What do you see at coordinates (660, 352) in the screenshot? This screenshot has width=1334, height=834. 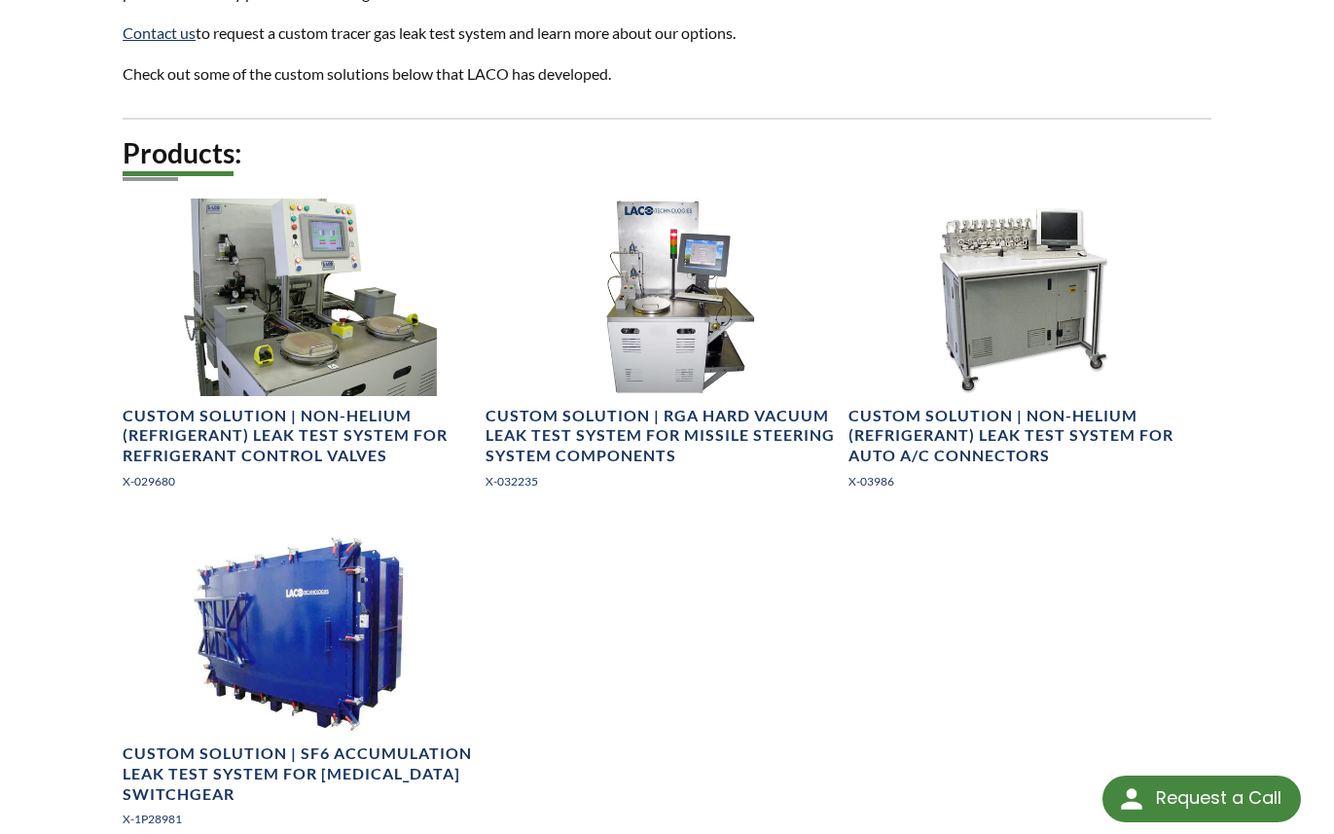 I see `a: Cart-mounted RGA Hard Vacuum Leak Test System for Missile Steering System ComponentsCustom Soluti...` at bounding box center [660, 352].